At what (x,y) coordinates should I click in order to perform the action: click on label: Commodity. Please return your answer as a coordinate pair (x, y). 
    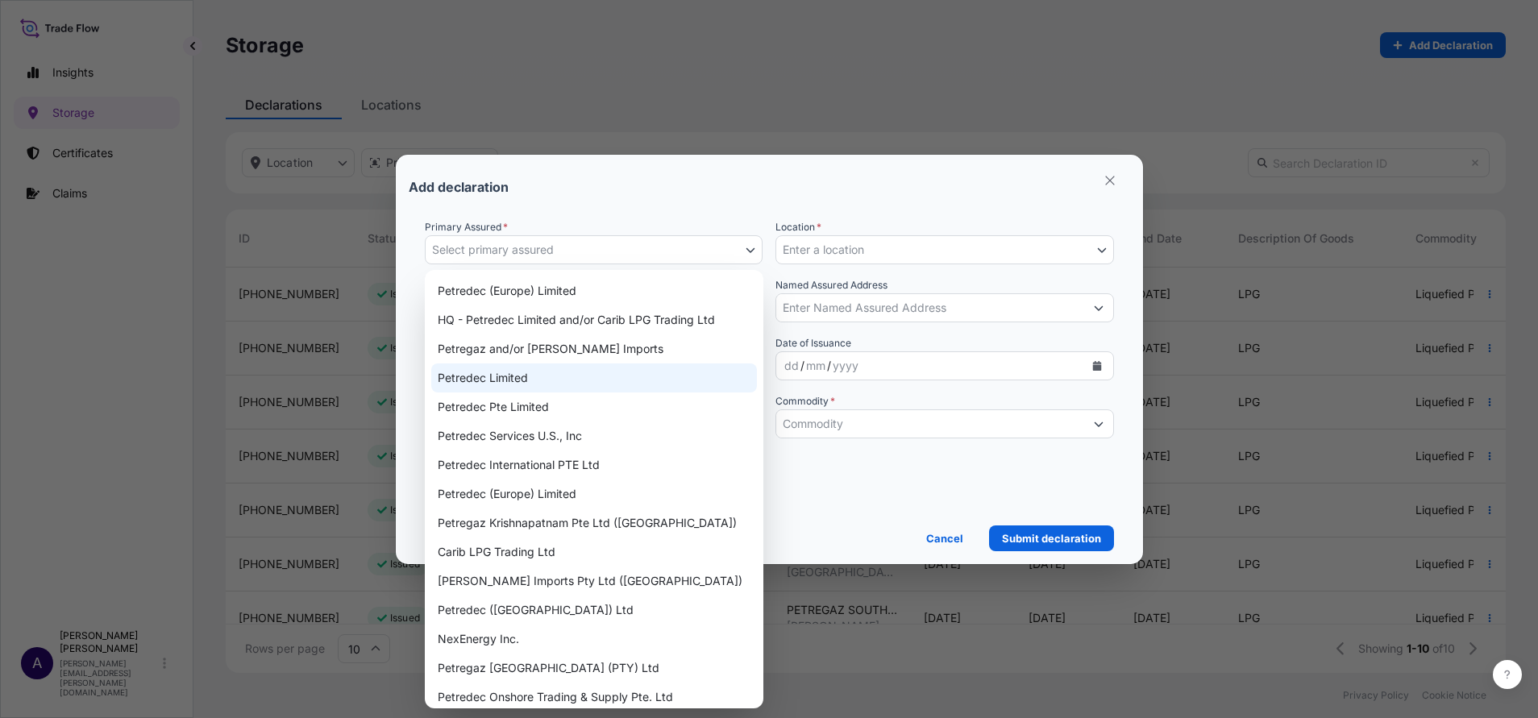
    Looking at the image, I should click on (805, 401).